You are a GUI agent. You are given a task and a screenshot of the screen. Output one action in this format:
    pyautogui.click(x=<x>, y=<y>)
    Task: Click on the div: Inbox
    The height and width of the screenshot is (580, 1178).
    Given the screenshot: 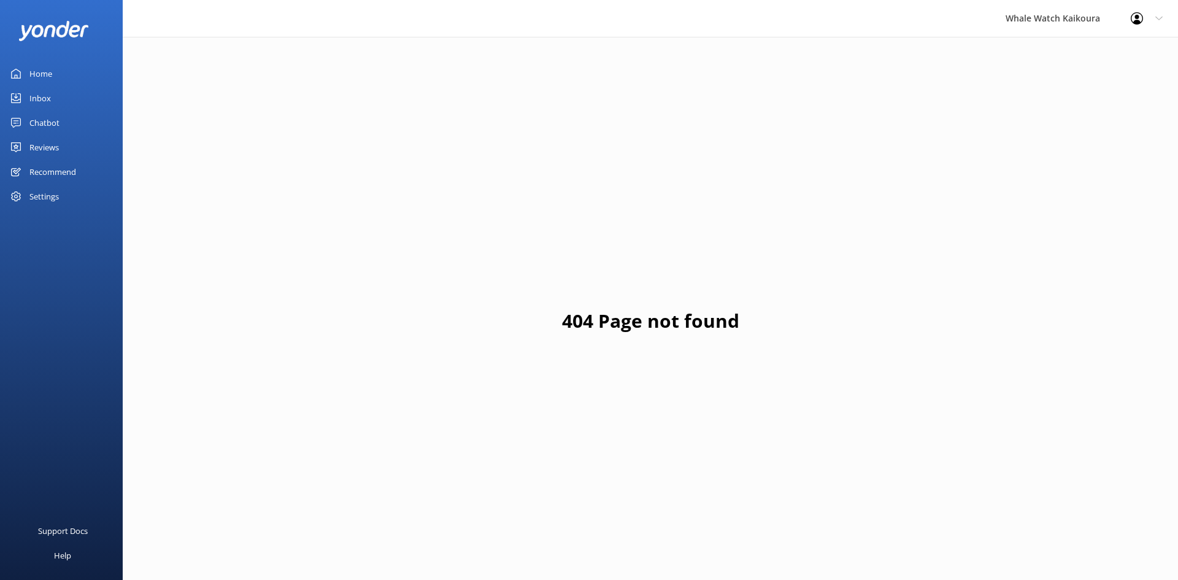 What is the action you would take?
    pyautogui.click(x=40, y=98)
    